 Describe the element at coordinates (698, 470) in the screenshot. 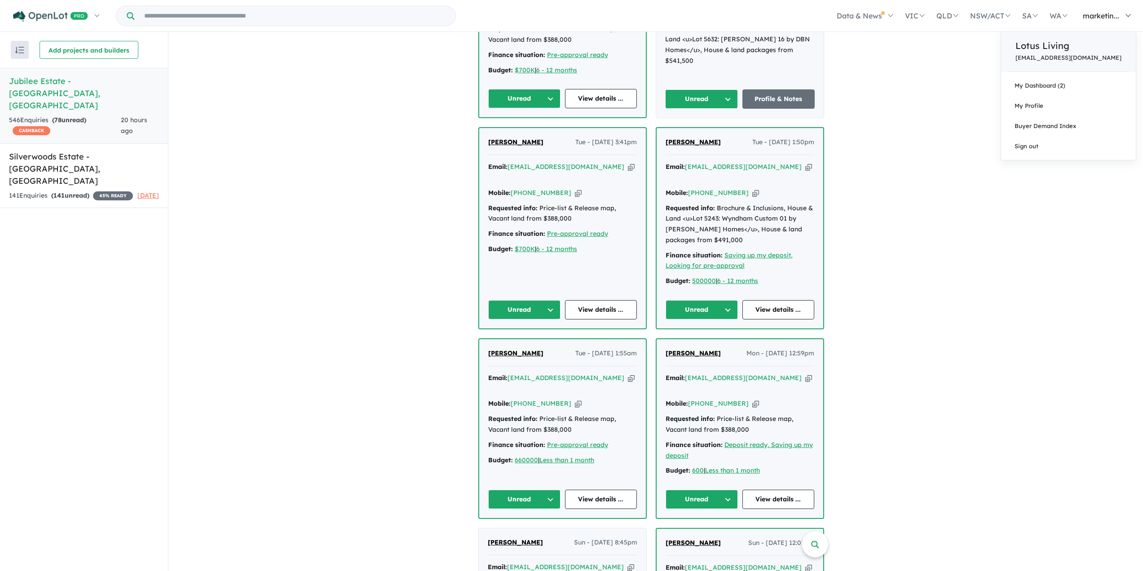

I see `u: 600` at that location.